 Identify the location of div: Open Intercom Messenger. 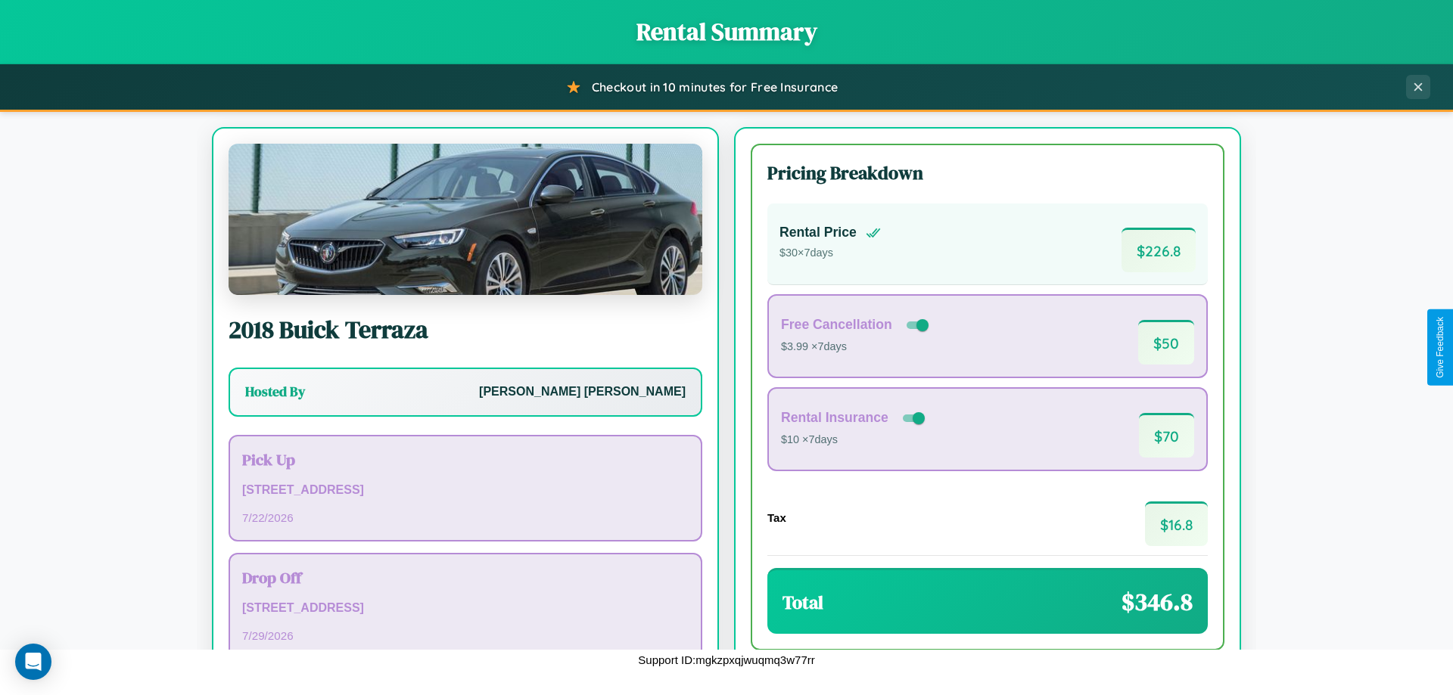
(33, 662).